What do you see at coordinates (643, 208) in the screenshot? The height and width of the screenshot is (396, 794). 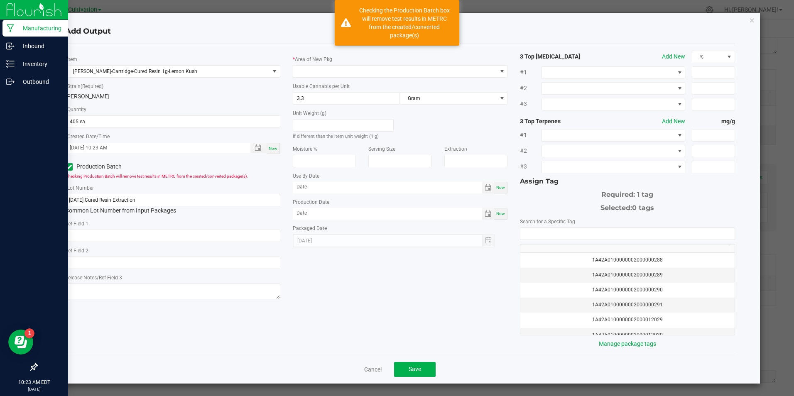 I see `span: 0 tags` at bounding box center [643, 208].